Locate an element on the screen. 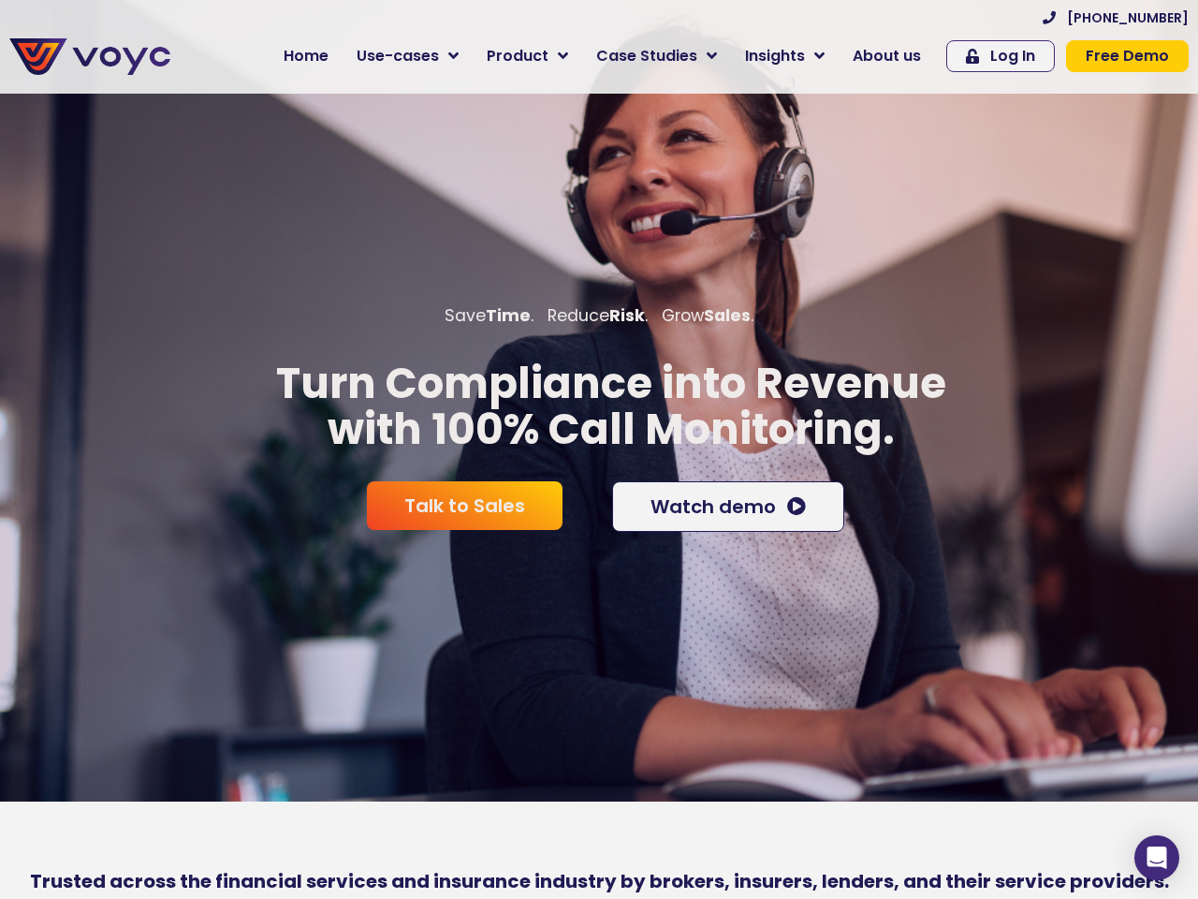 This screenshot has height=899, width=1198. span: About us is located at coordinates (887, 56).